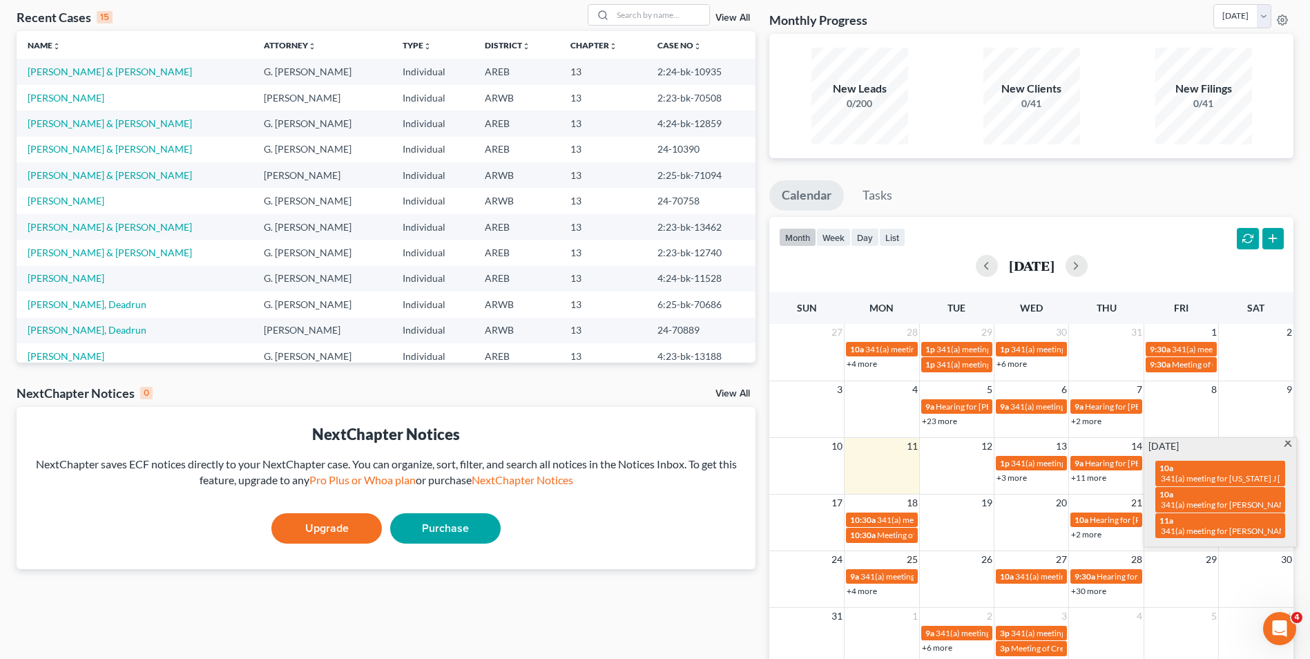 The image size is (1310, 659). I want to click on a: +2 more, so click(1087, 421).